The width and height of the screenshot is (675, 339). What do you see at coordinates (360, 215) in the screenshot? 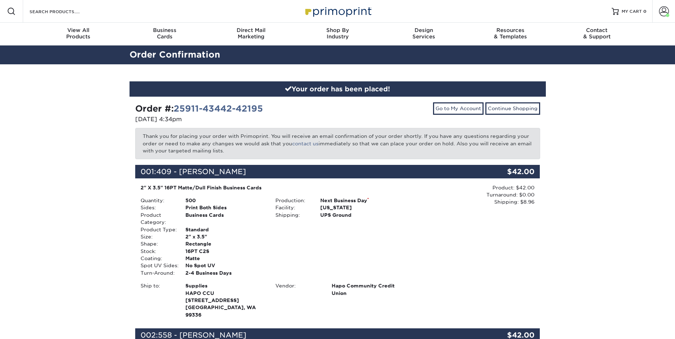
I see `div: UPS Ground` at bounding box center [360, 215].